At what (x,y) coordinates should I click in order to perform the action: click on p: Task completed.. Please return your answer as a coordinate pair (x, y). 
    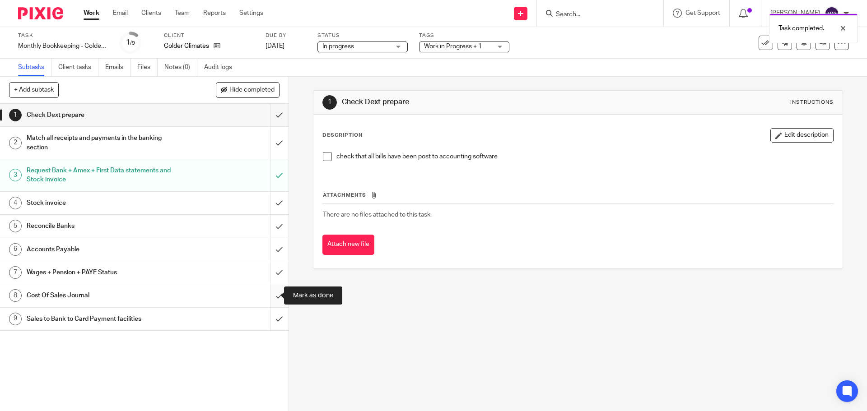
    Looking at the image, I should click on (801, 28).